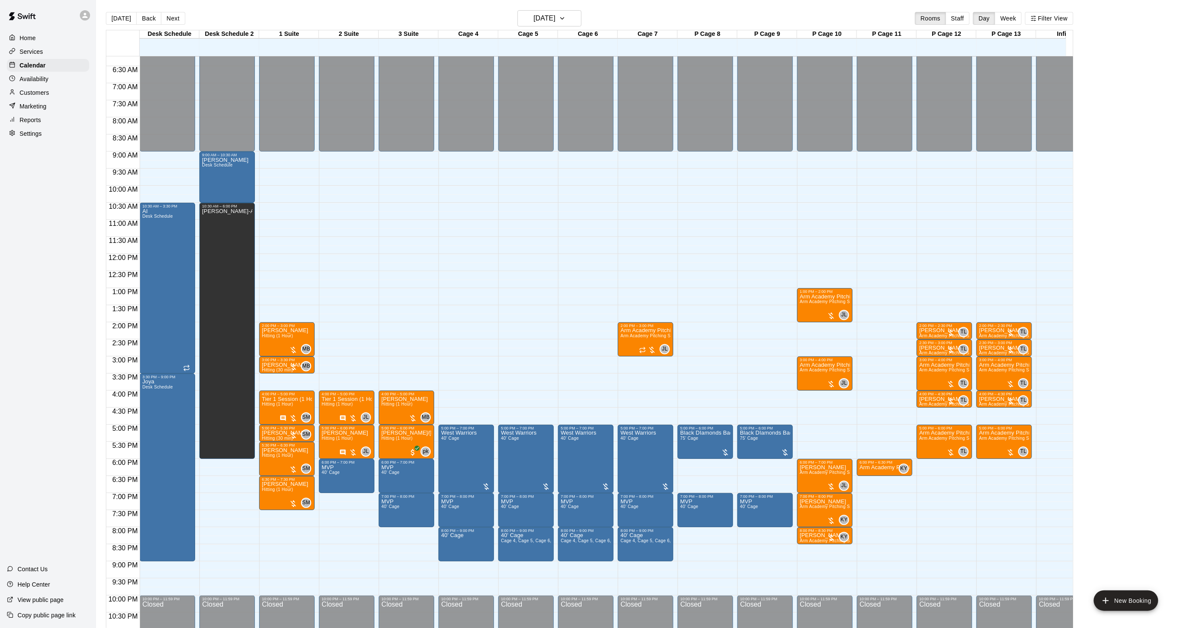 This screenshot has height=628, width=1181. Describe the element at coordinates (765, 442) in the screenshot. I see `div: 5:00 PM – 6:00 PM: 75' Cage` at that location.